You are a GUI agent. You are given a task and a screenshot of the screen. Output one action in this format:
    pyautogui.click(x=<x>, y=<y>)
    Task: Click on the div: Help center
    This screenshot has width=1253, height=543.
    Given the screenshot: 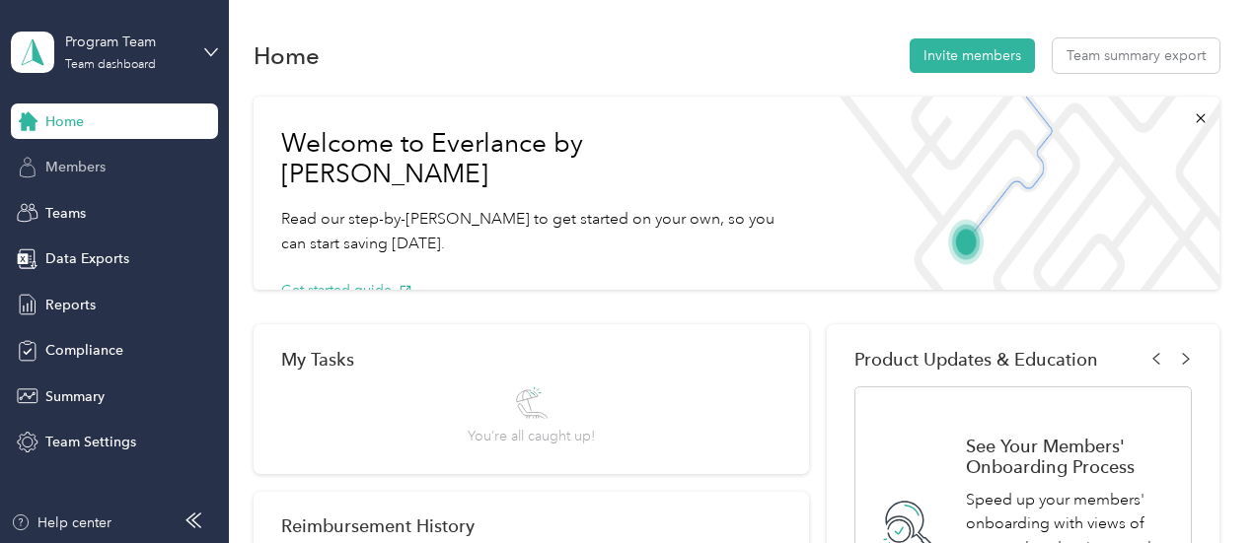 What is the action you would take?
    pyautogui.click(x=61, y=523)
    